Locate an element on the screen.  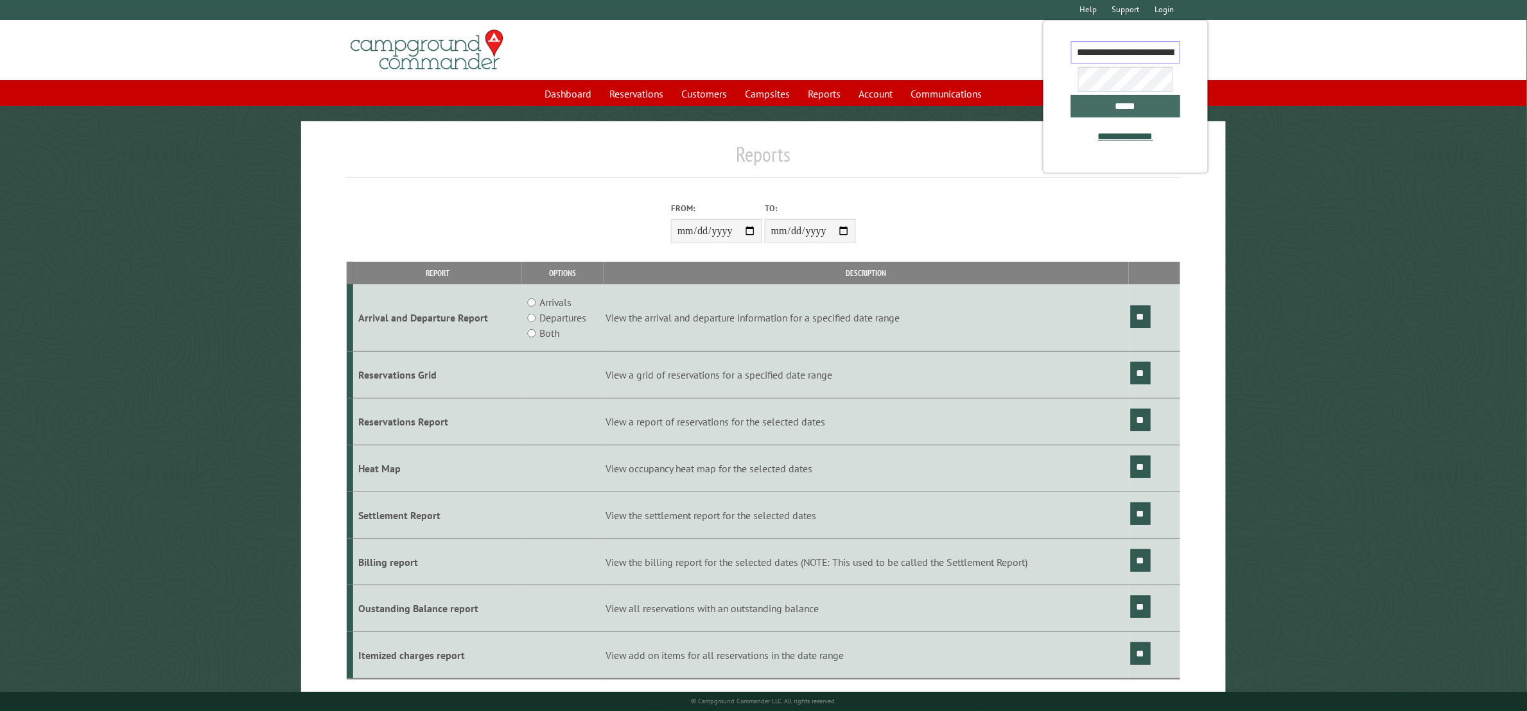
label: To: is located at coordinates (810, 208).